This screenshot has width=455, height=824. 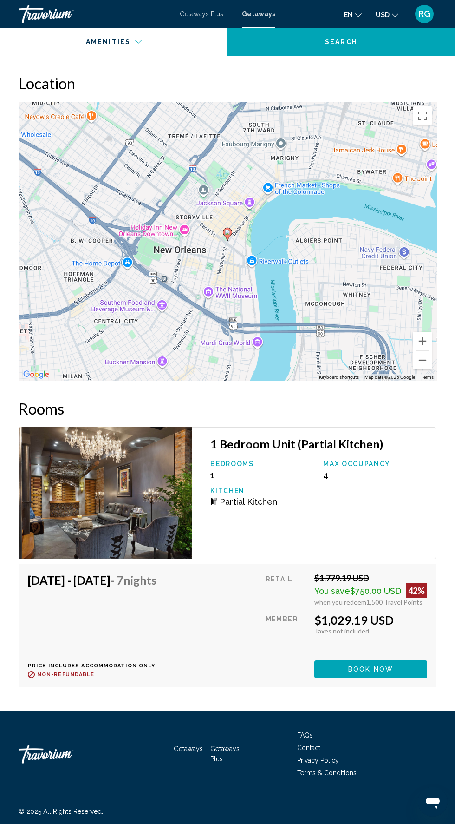 I want to click on a: Open this area in Google Maps (opens a new window), so click(x=36, y=375).